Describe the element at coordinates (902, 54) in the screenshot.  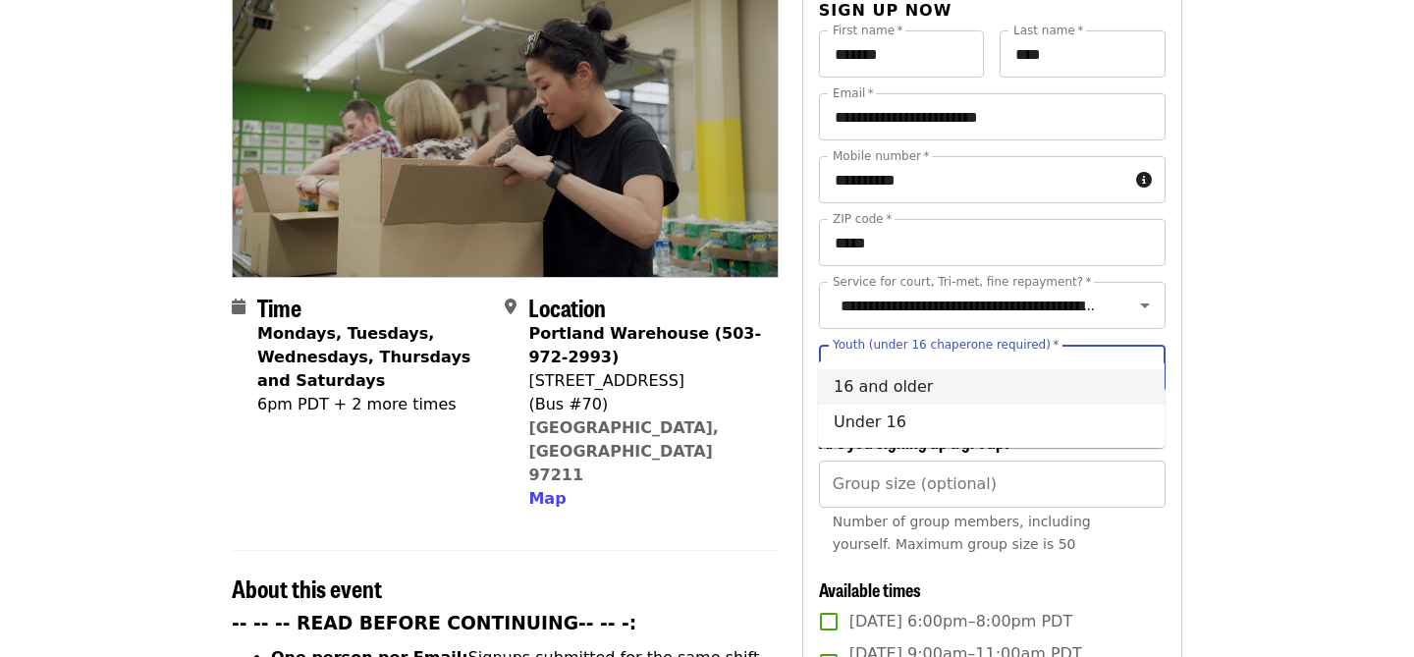
I see `input: First name` at that location.